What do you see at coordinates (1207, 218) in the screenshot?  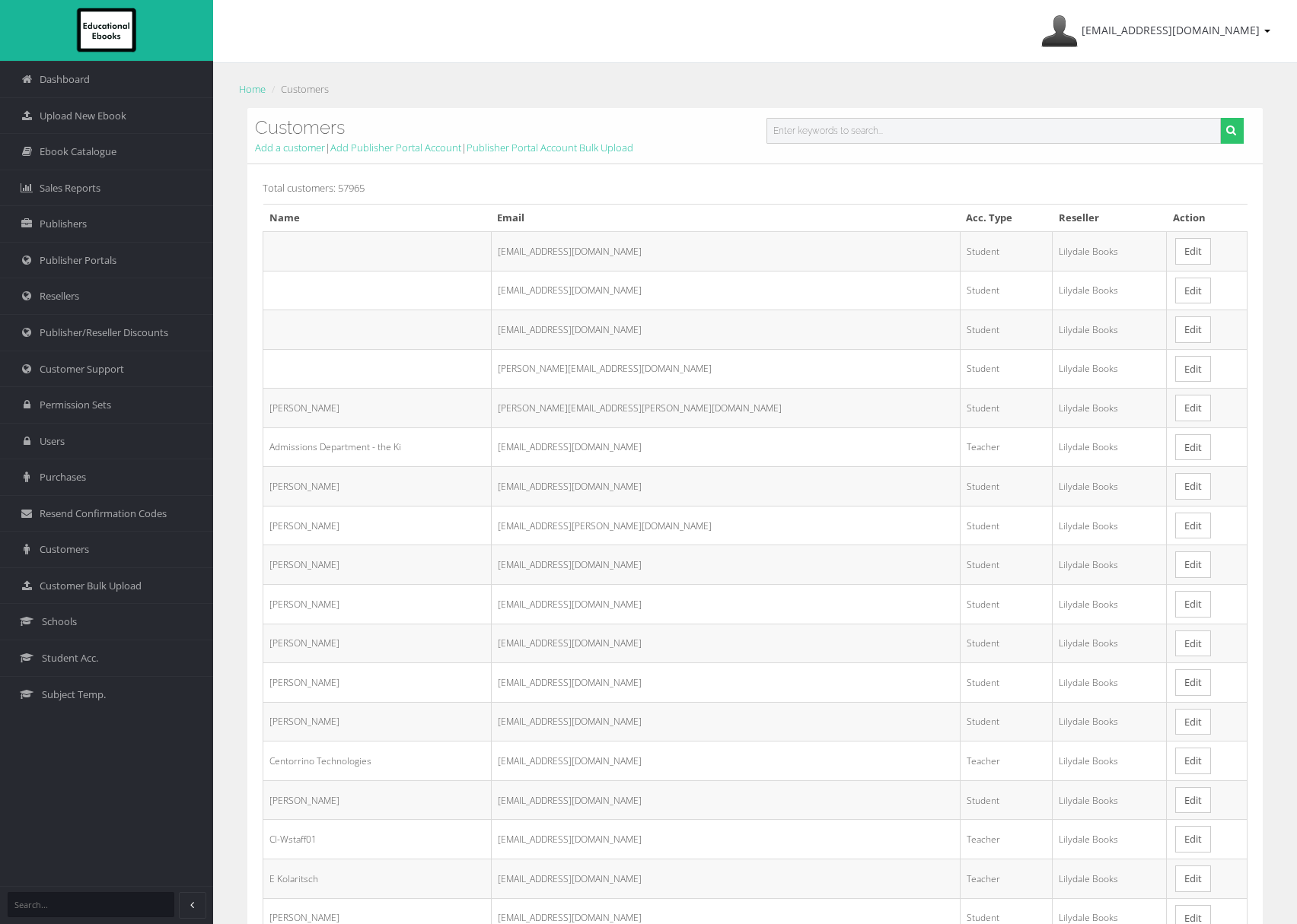 I see `th: Action` at bounding box center [1207, 218].